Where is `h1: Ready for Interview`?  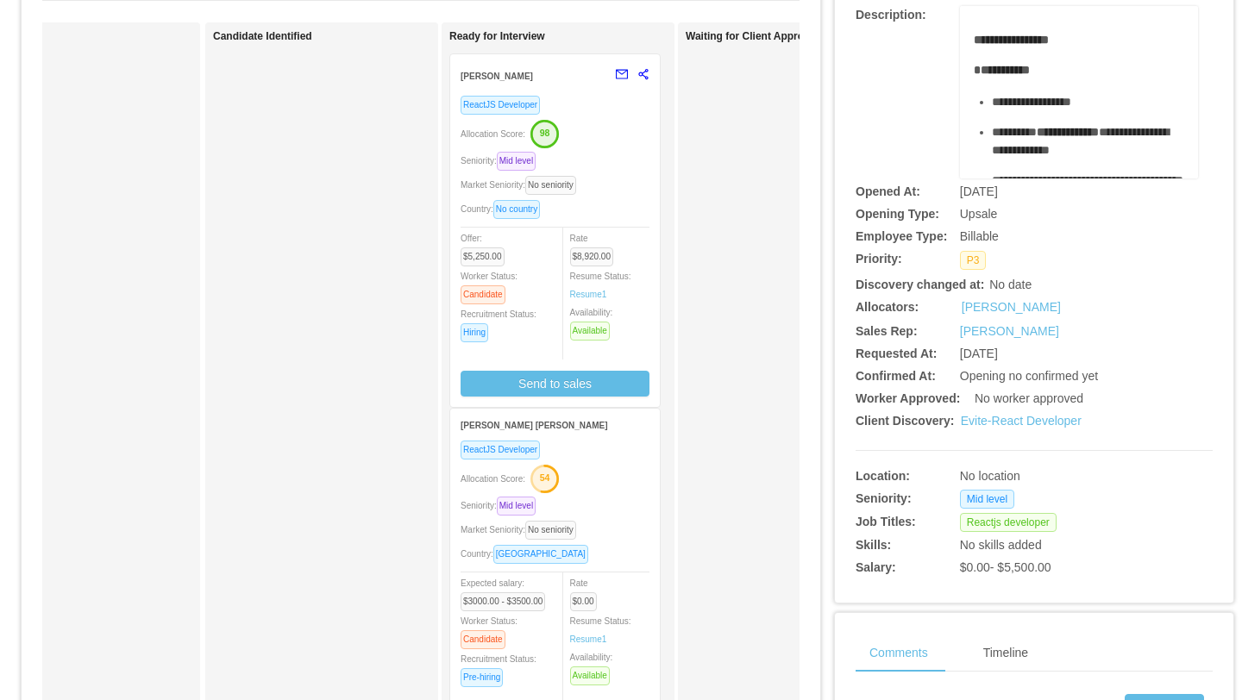
h1: Ready for Interview is located at coordinates (570, 36).